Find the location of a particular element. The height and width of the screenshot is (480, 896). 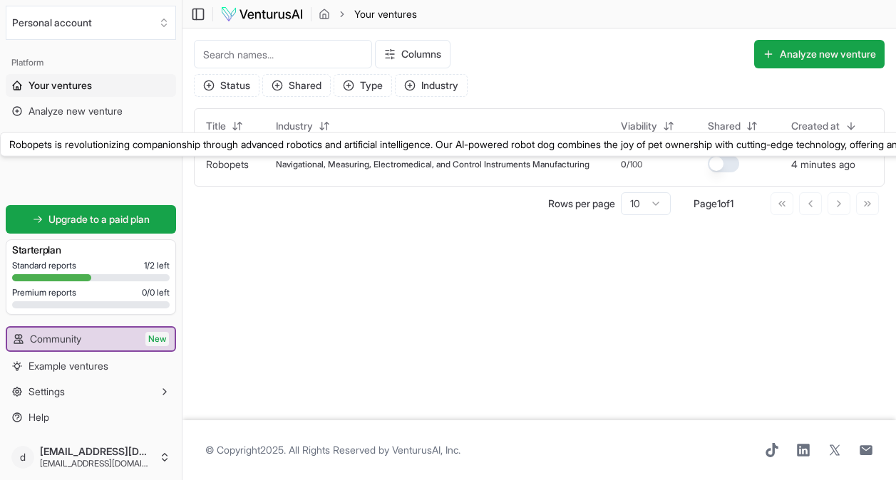

button: Settings is located at coordinates (91, 392).